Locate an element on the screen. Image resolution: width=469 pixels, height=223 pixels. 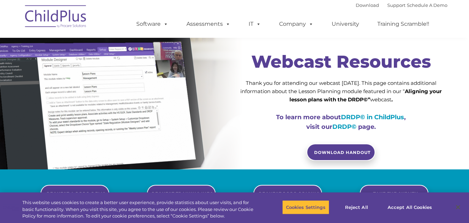
div: This website uses cookies to create a better user experience, provide statistics about user visit... is located at coordinates (140, 209).